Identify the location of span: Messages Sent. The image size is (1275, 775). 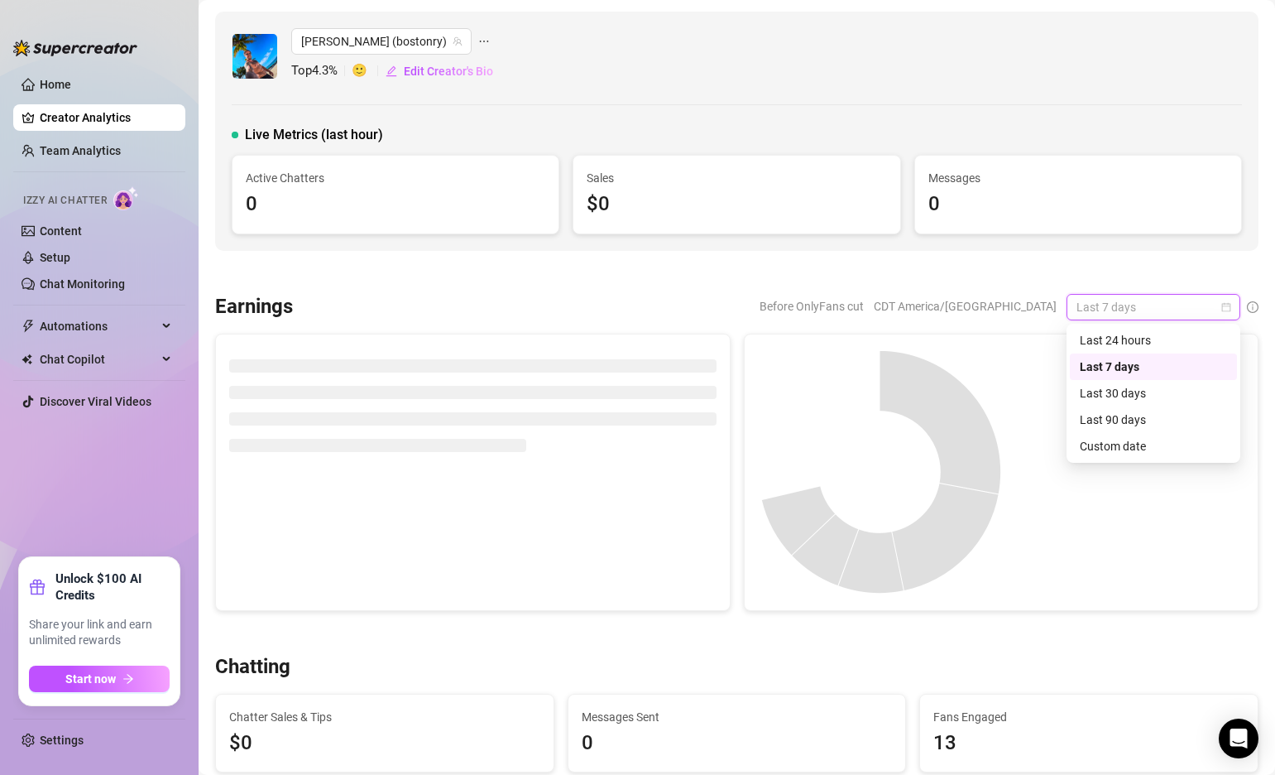
(737, 717).